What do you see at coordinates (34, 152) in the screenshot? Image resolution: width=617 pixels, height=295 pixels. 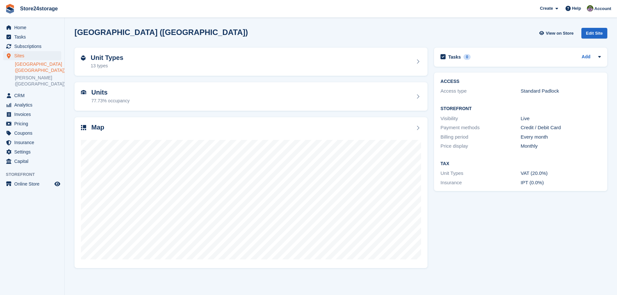 I see `span: Settings` at bounding box center [34, 152].